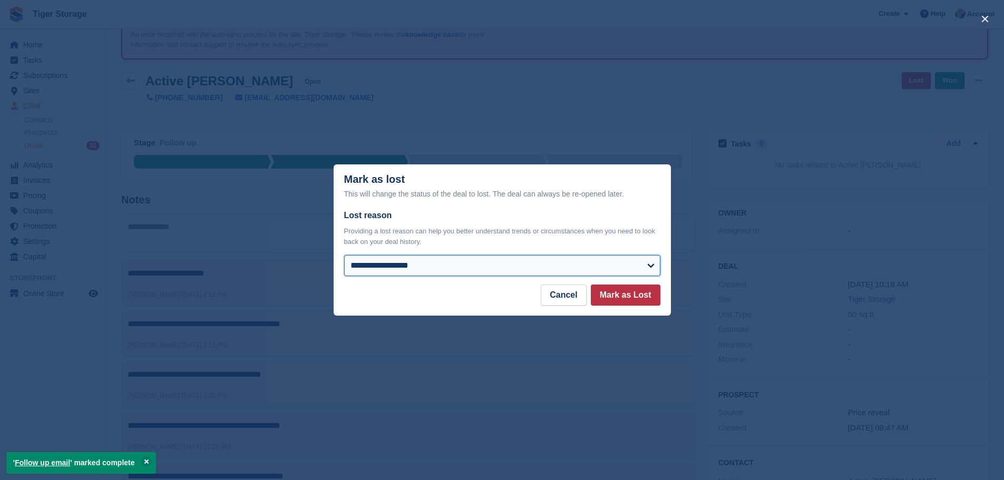  What do you see at coordinates (502, 187) in the screenshot?
I see `div: Mark as lost` at bounding box center [502, 187].